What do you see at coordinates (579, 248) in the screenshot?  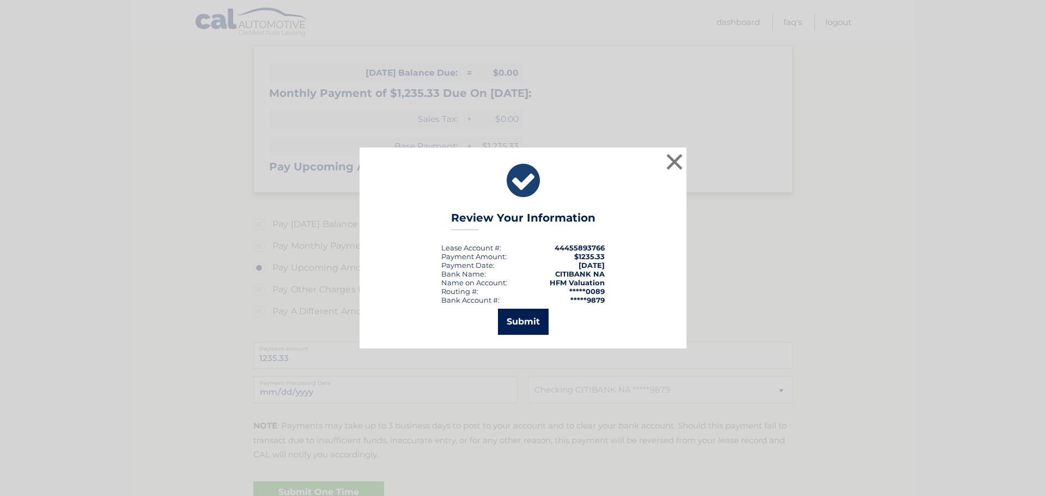 I see `strong: 44455893766` at bounding box center [579, 248].